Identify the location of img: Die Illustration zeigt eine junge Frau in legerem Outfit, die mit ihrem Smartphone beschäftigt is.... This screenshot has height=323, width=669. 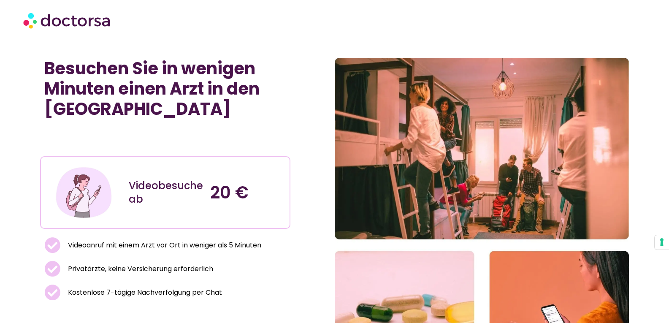
(84, 192).